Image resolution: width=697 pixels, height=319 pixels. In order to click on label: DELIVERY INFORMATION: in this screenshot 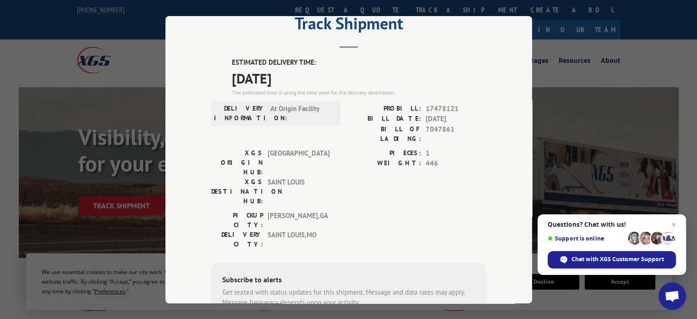, I will do `click(240, 113)`.